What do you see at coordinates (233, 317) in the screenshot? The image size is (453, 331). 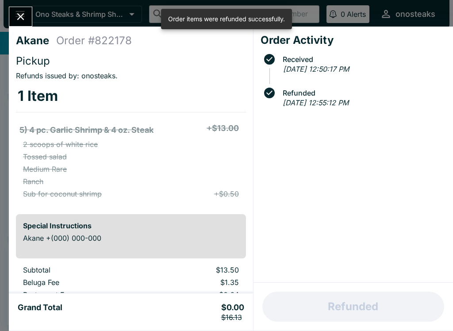 I see `p: $16.13` at bounding box center [233, 317].